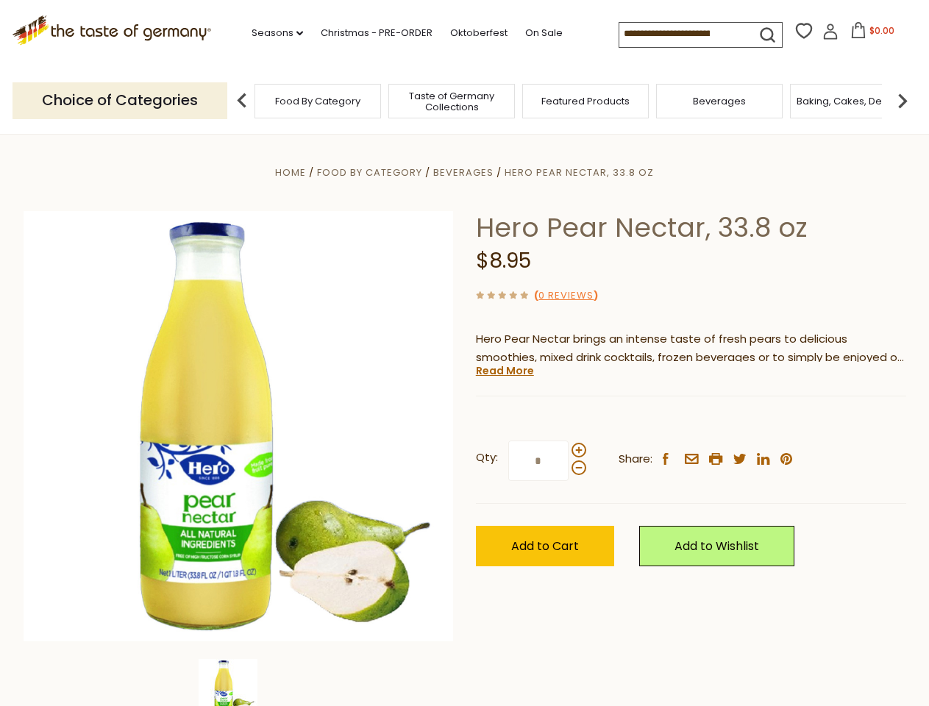 The width and height of the screenshot is (929, 706). Describe the element at coordinates (882, 30) in the screenshot. I see `span: $0.00` at that location.